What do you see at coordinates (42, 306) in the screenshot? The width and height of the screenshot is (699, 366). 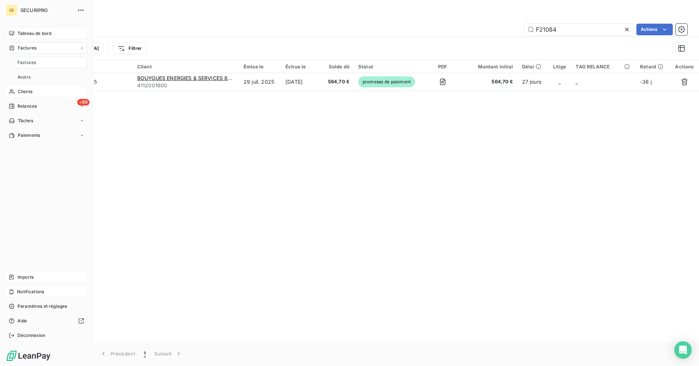 I see `span: Paramètres et réglages` at bounding box center [42, 306].